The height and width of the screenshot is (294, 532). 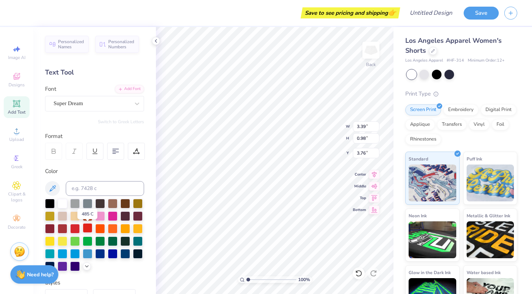 What do you see at coordinates (371, 50) in the screenshot?
I see `img: Back` at bounding box center [371, 50].